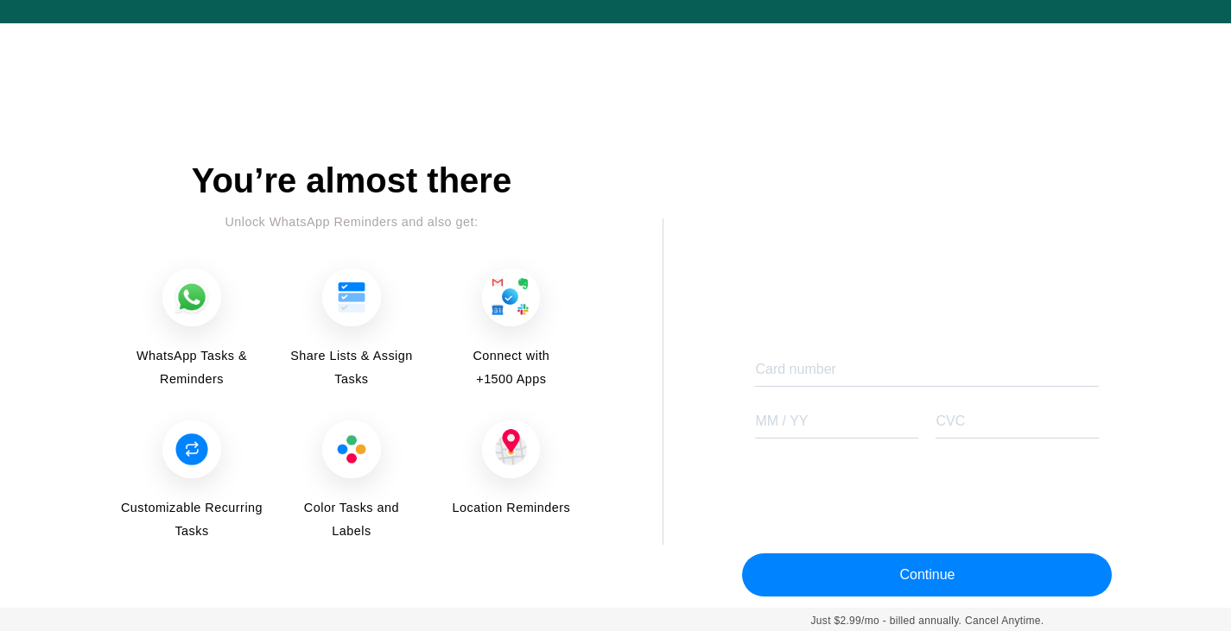 This screenshot has width=1231, height=631. What do you see at coordinates (511, 368) in the screenshot?
I see `span: Connect with +1500 Apps` at bounding box center [511, 368].